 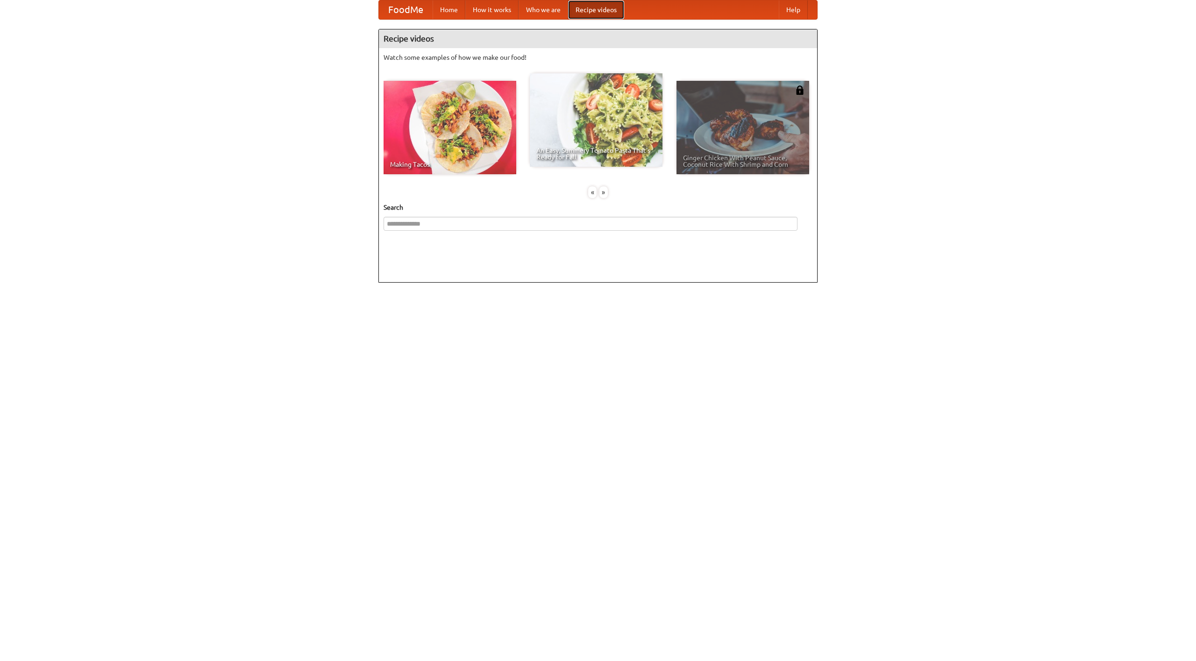 I want to click on a: Recipe videos, so click(x=596, y=10).